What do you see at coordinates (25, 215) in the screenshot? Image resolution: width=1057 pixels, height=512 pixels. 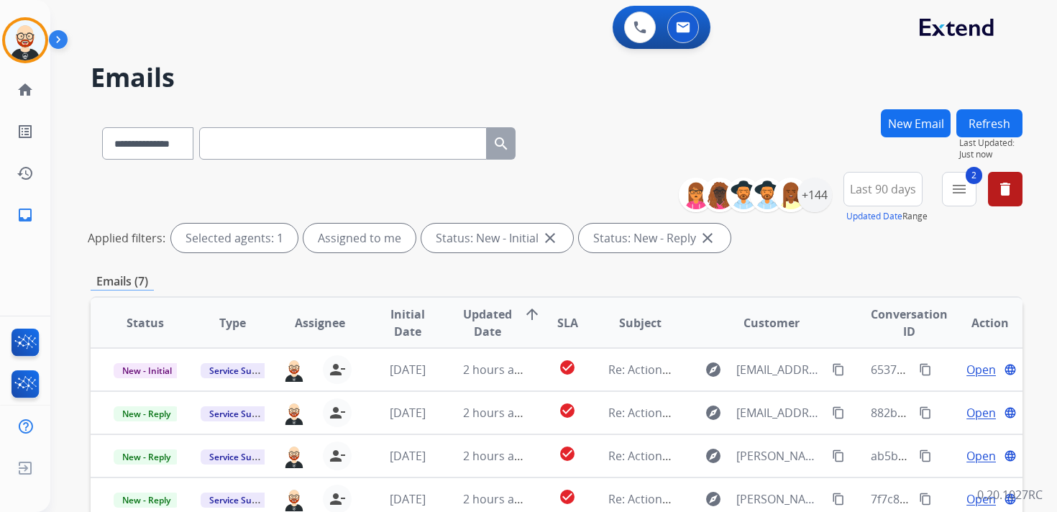 I see `mat-icon: inbox` at bounding box center [25, 215].